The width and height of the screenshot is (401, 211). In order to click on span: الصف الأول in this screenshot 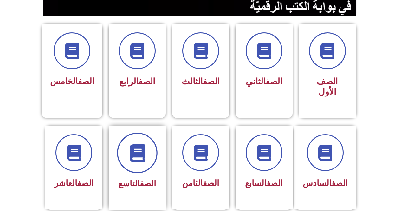, I will do `click(327, 87)`.